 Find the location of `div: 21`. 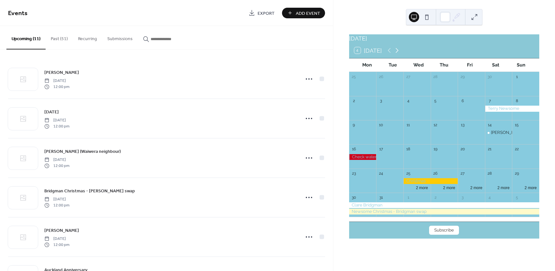

div: 21 is located at coordinates (489, 149).